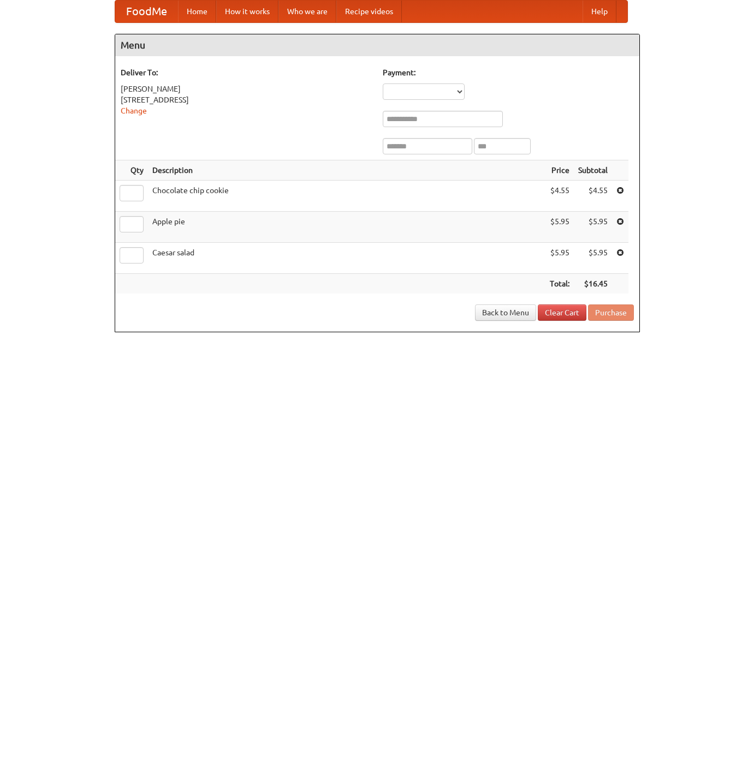  What do you see at coordinates (346, 258) in the screenshot?
I see `td: Caesar salad` at bounding box center [346, 258].